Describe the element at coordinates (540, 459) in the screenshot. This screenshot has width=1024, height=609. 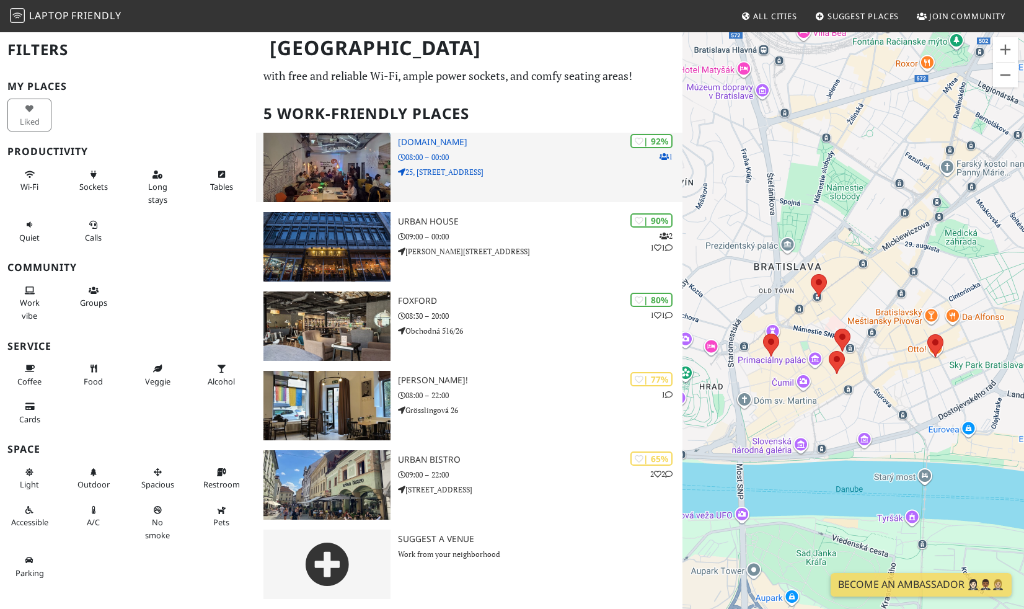
I see `h3: Urban Bistro` at that location.